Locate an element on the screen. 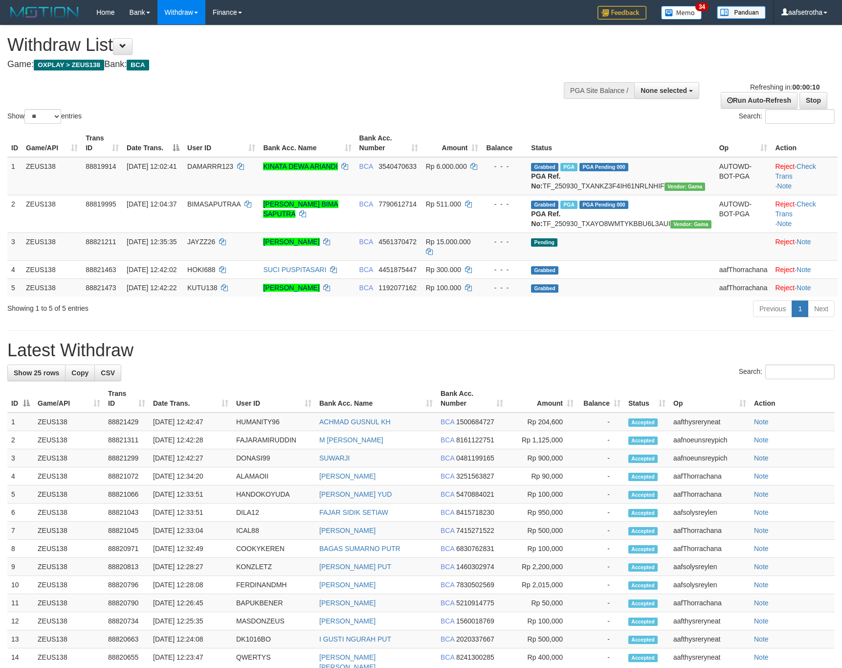  span: 88821211 is located at coordinates (101, 242).